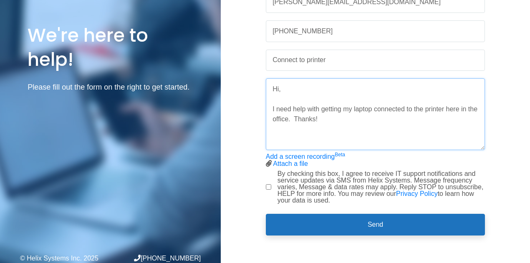 The width and height of the screenshot is (530, 263). Describe the element at coordinates (376, 31) in the screenshot. I see `input: Phone Number` at that location.